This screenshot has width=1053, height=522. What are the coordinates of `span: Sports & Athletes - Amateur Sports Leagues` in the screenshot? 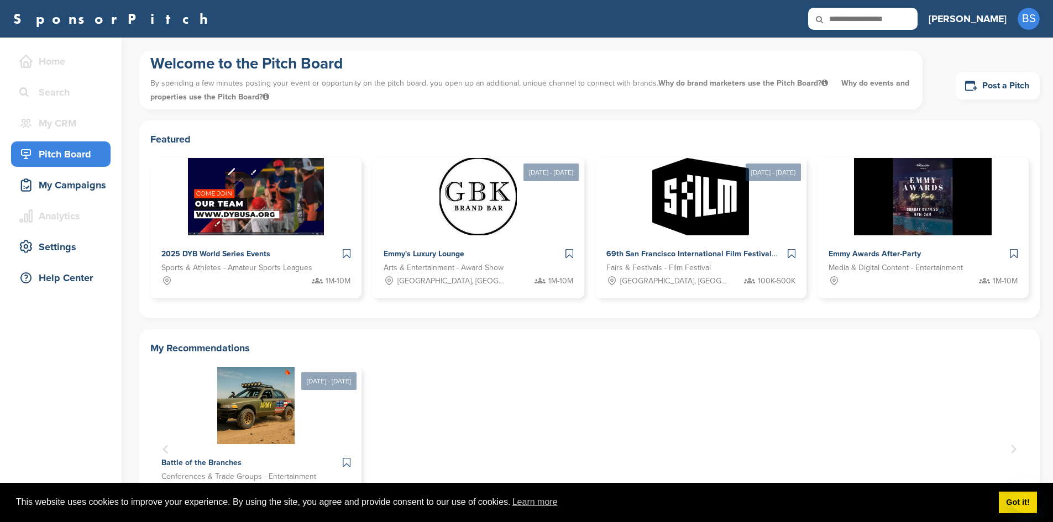 It's located at (237, 268).